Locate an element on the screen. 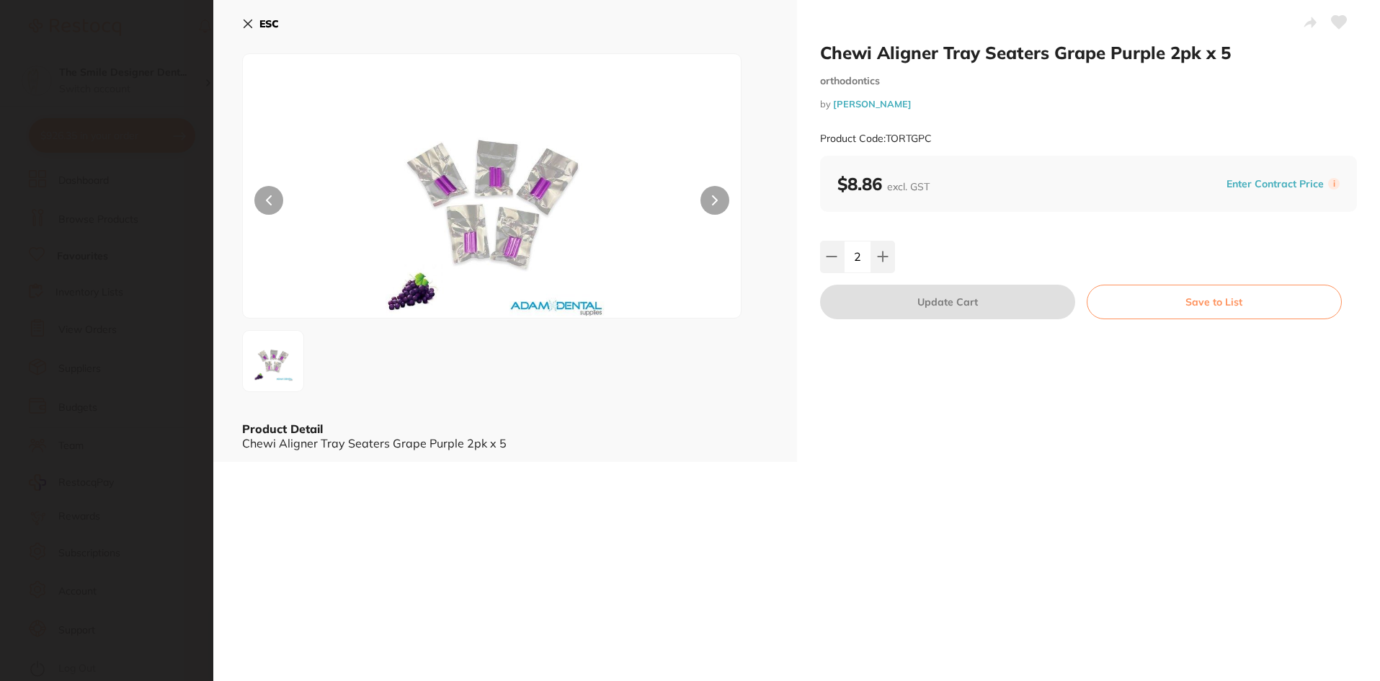 The image size is (1380, 681). div: Chewi Aligner Tray Seaters Grape Purple 2pk x 5 is located at coordinates (505, 443).